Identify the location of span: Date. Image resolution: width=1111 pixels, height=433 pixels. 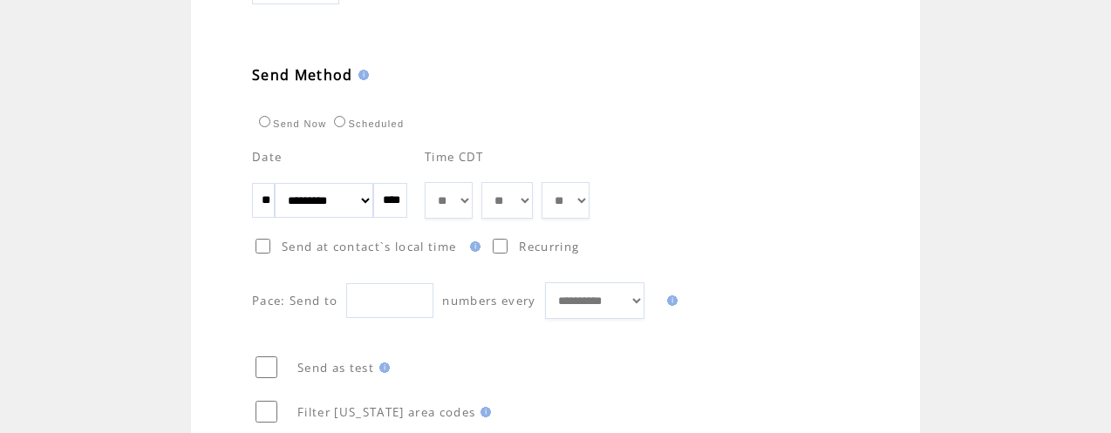
(267, 157).